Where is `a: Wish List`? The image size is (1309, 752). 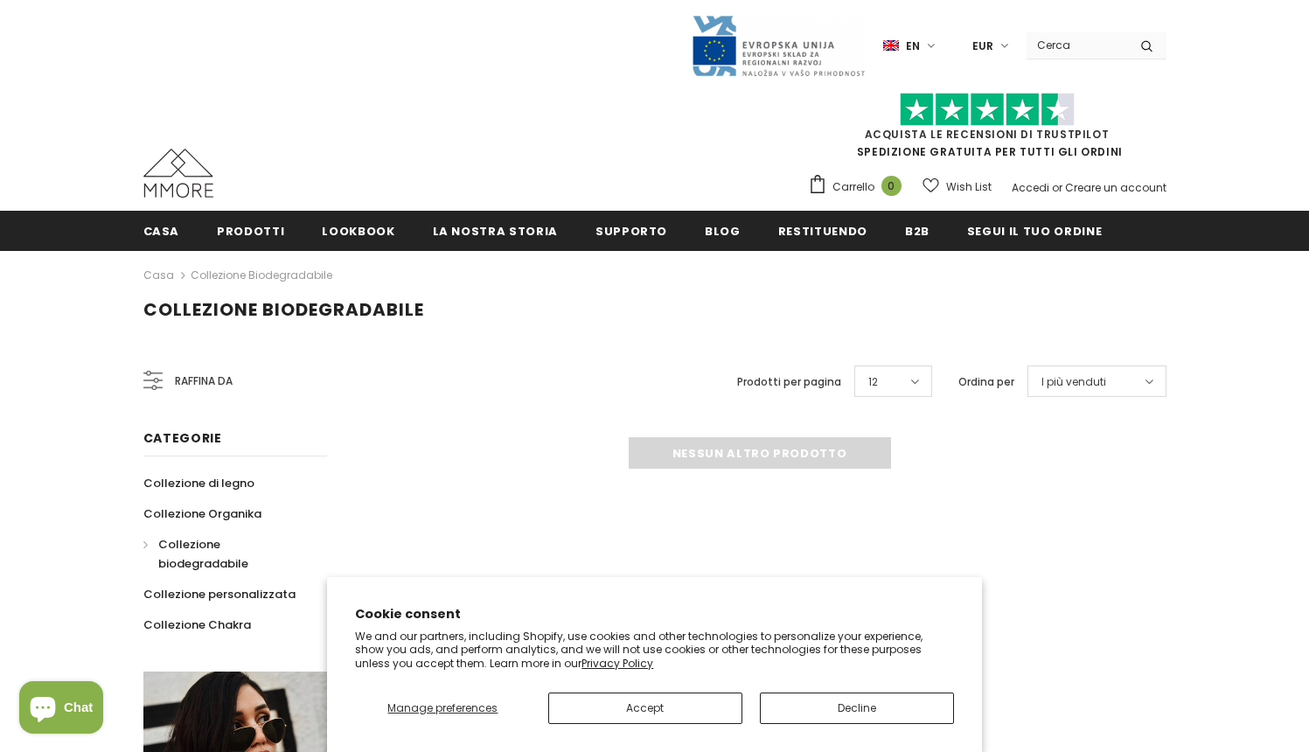 a: Wish List is located at coordinates (956, 186).